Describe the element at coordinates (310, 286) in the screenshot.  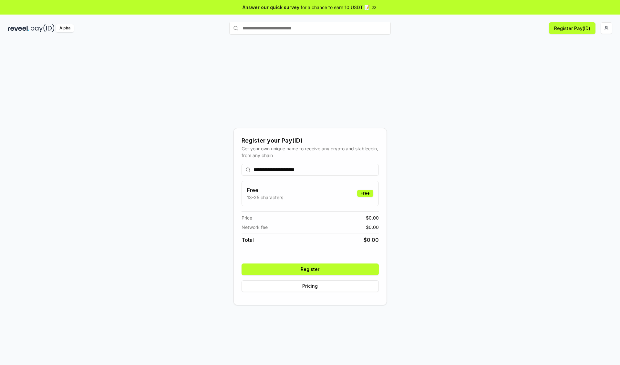
I see `button: Pricing` at that location.